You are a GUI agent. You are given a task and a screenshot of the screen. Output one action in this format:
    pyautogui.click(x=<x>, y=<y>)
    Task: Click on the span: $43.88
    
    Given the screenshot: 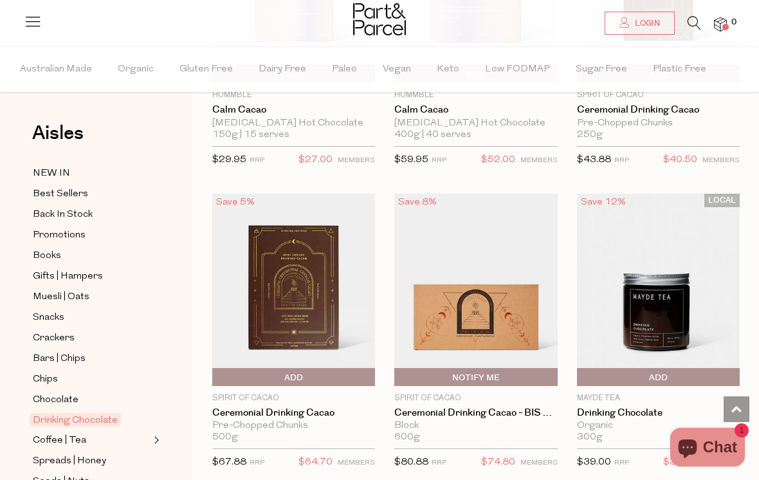 What is the action you would take?
    pyautogui.click(x=594, y=160)
    